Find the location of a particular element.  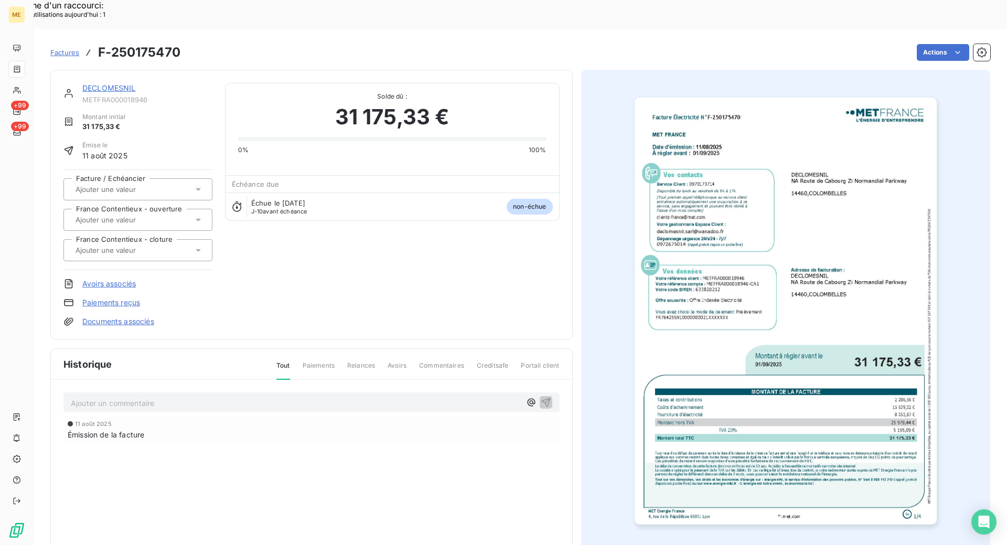

a: DECLOMESNIL is located at coordinates (109, 88).